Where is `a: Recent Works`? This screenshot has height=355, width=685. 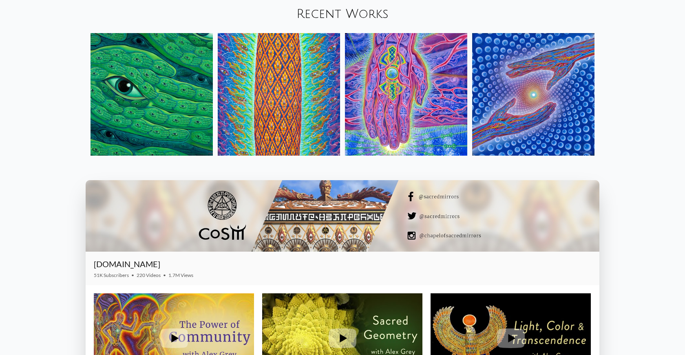
a: Recent Works is located at coordinates (343, 14).